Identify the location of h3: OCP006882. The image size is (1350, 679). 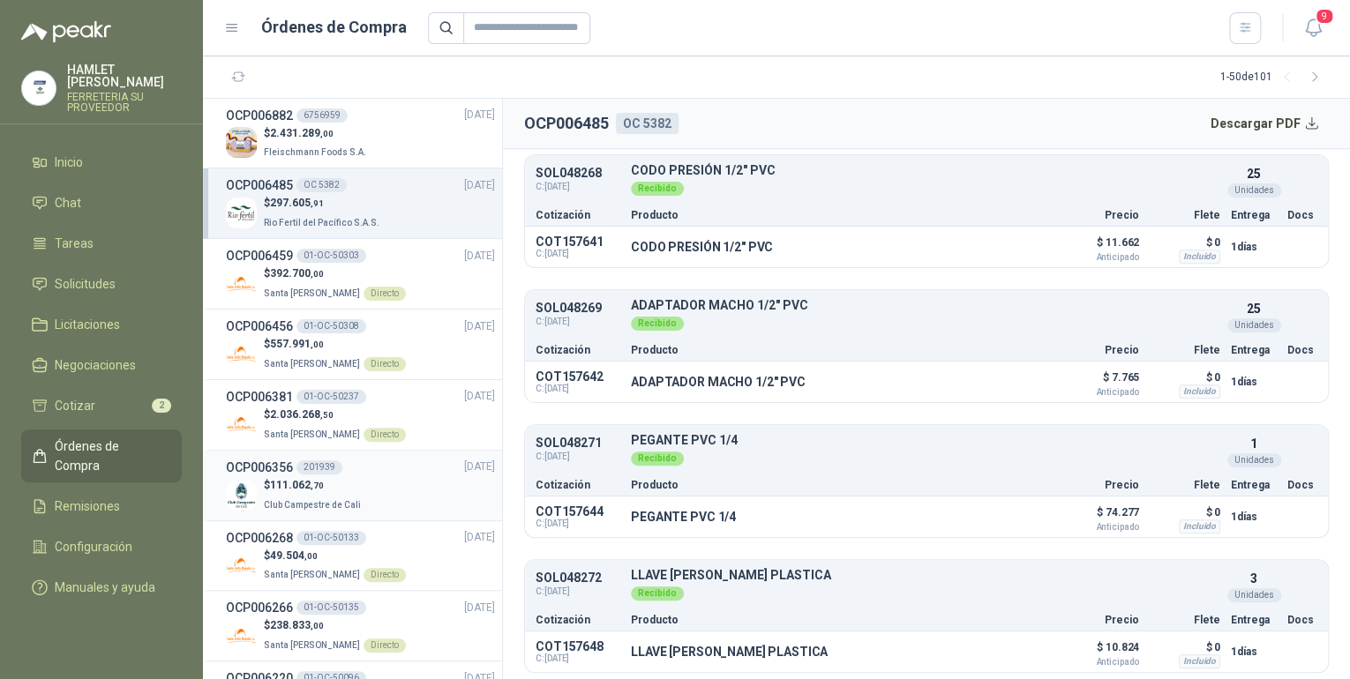
(259, 116).